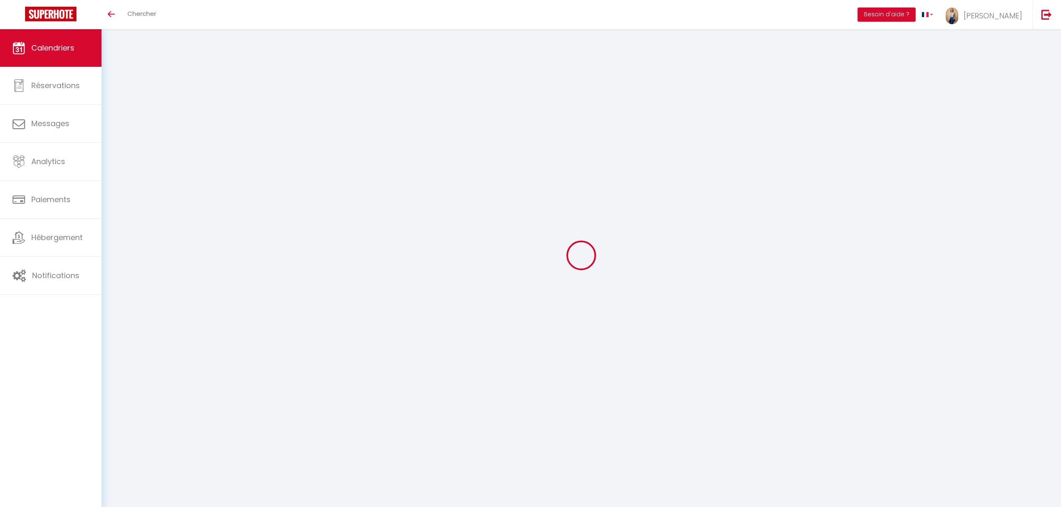  What do you see at coordinates (51, 199) in the screenshot?
I see `span: Paiements` at bounding box center [51, 199].